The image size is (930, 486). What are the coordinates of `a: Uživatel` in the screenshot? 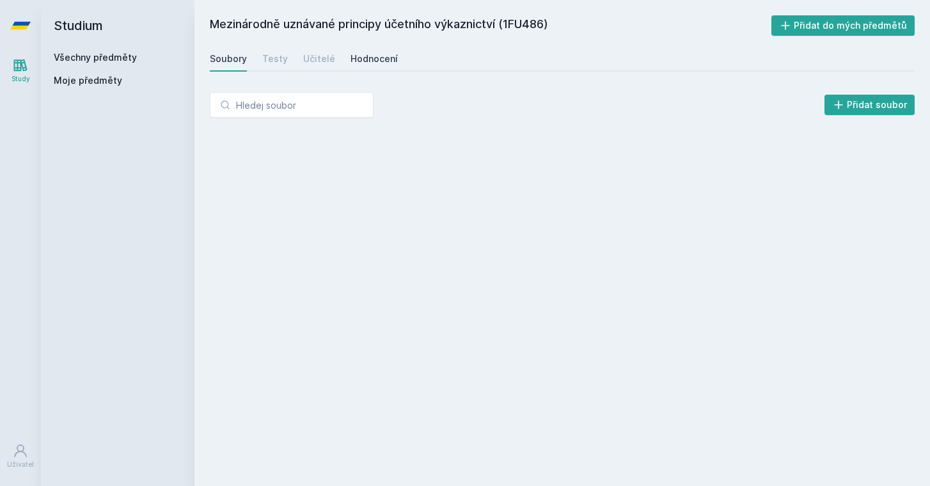 It's located at (20, 456).